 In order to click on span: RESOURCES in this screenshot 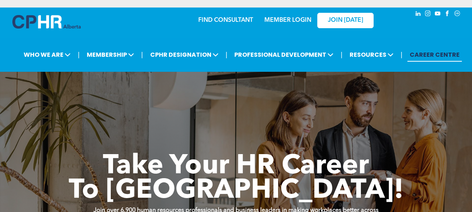, I will do `click(372, 54)`.